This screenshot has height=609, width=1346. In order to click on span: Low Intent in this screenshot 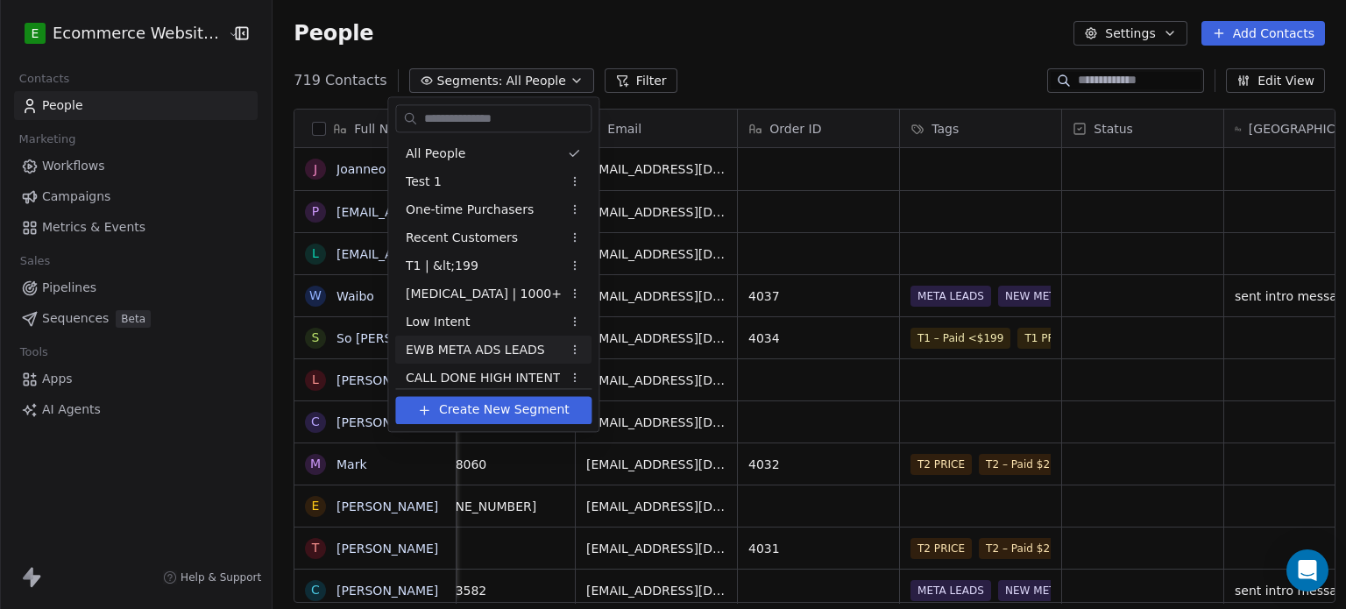, I will do `click(438, 321)`.